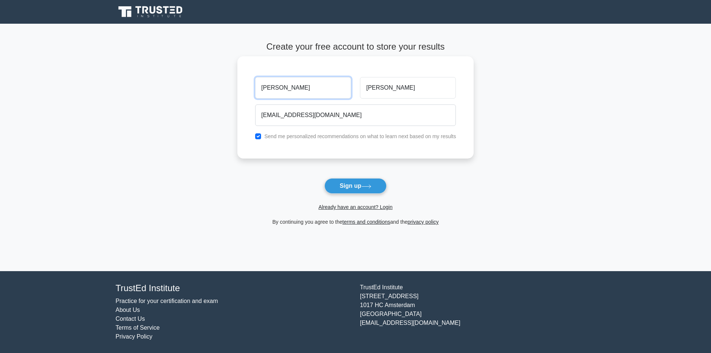 The width and height of the screenshot is (711, 353). I want to click on a: Already have an account? Login, so click(356, 207).